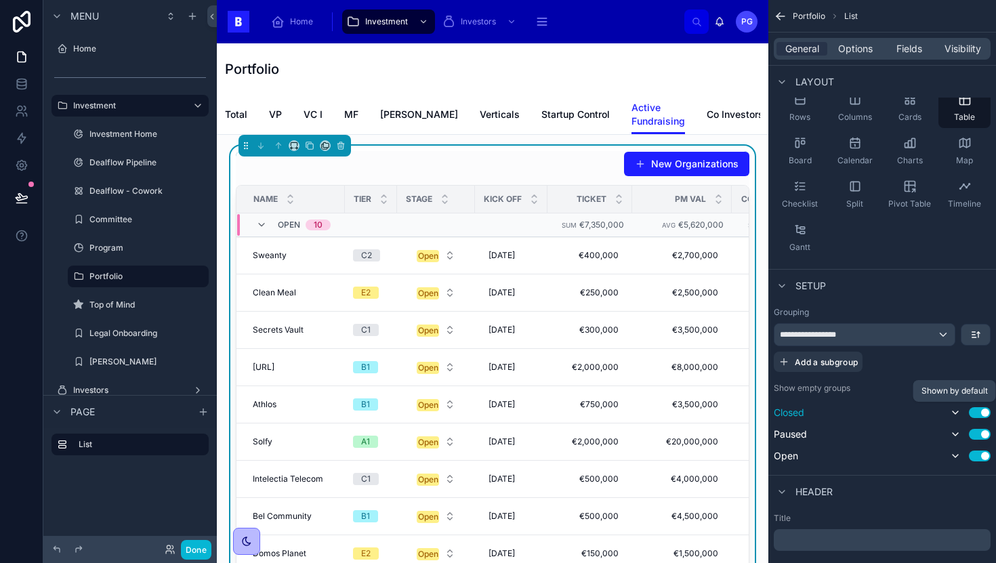  What do you see at coordinates (295, 554) in the screenshot?
I see `a: Domos Planet` at bounding box center [295, 554].